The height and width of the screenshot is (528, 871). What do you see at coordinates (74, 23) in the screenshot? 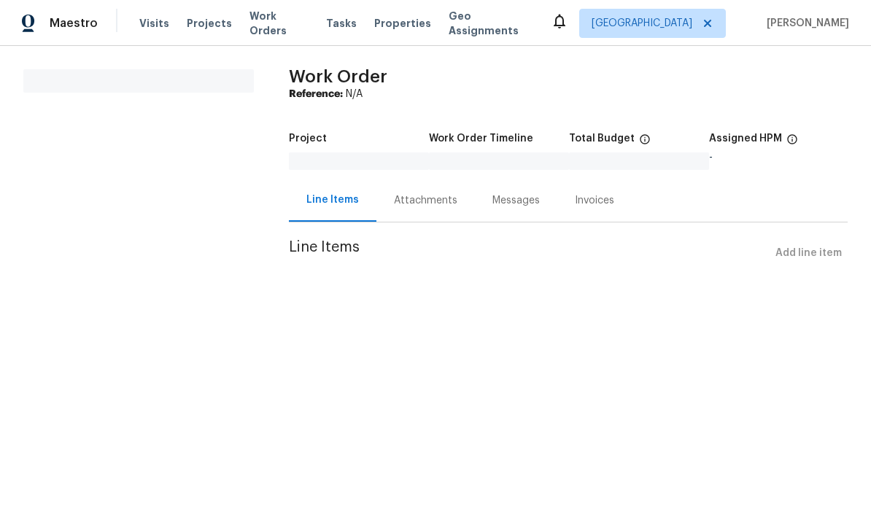
I see `span: Maestro` at bounding box center [74, 23].